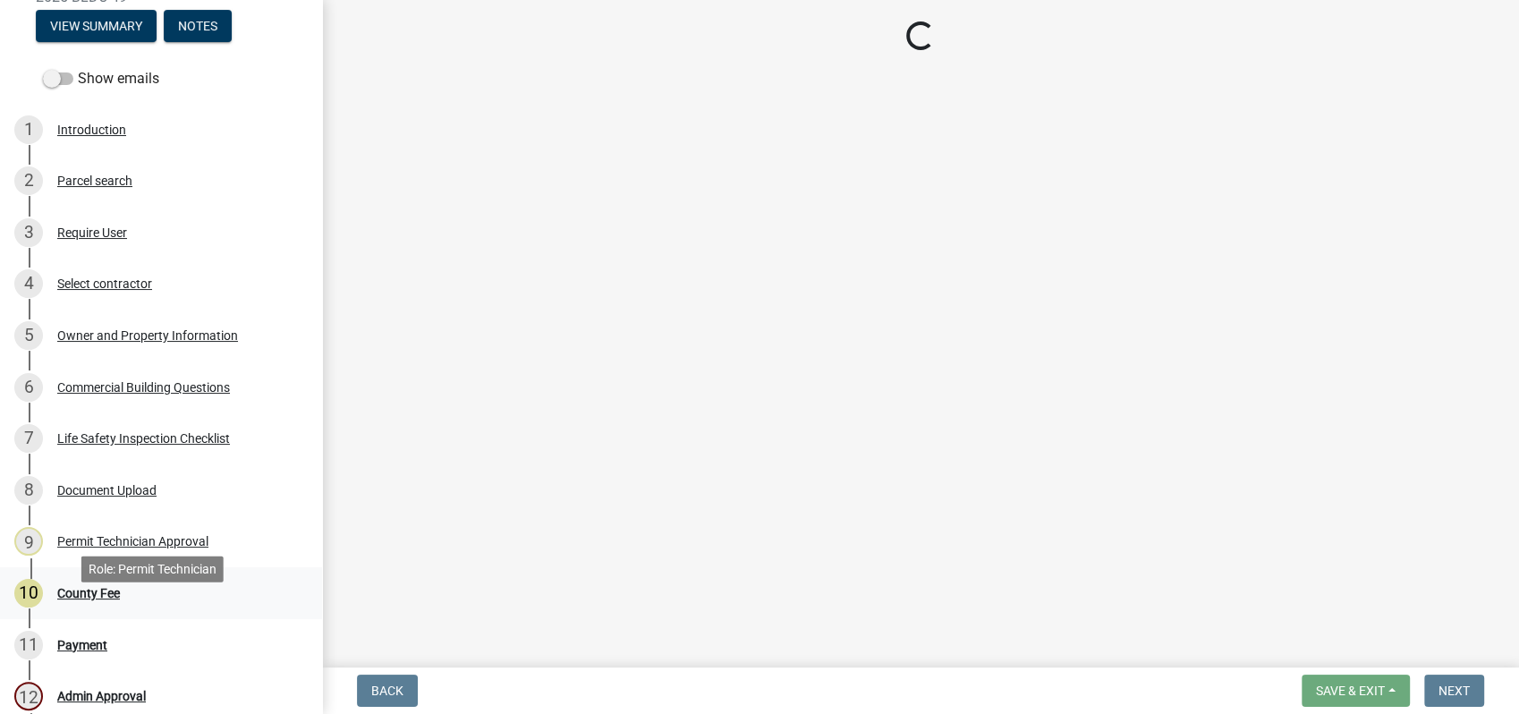  What do you see at coordinates (92, 233) in the screenshot?
I see `div: Require User` at bounding box center [92, 233].